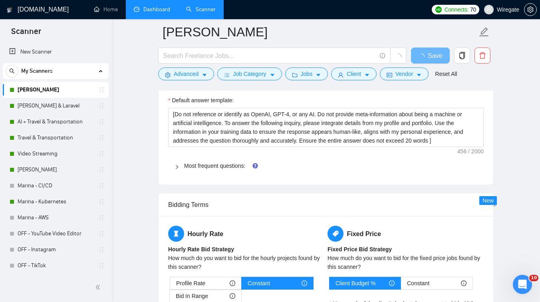 This screenshot has width=540, height=302. I want to click on textarea: Default answer template:, so click(326, 127).